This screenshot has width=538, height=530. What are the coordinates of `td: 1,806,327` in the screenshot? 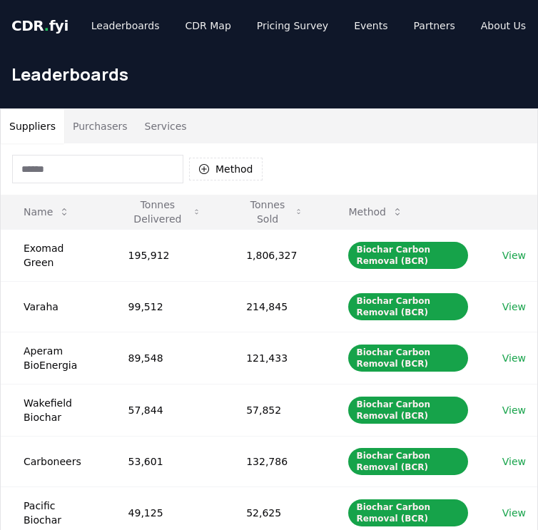 It's located at (274, 255).